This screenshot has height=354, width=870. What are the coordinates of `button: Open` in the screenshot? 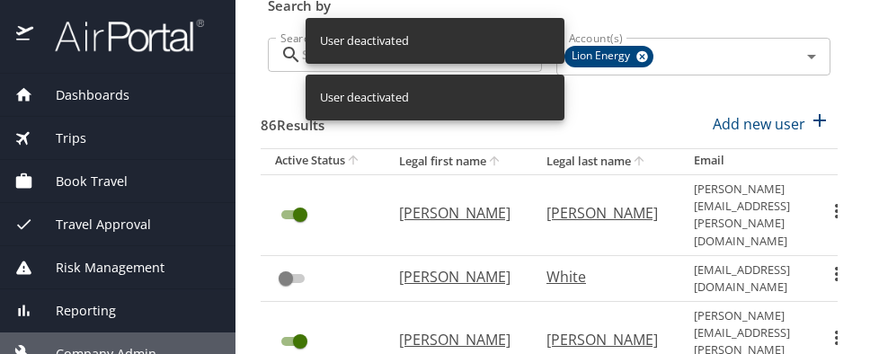 It's located at (812, 57).